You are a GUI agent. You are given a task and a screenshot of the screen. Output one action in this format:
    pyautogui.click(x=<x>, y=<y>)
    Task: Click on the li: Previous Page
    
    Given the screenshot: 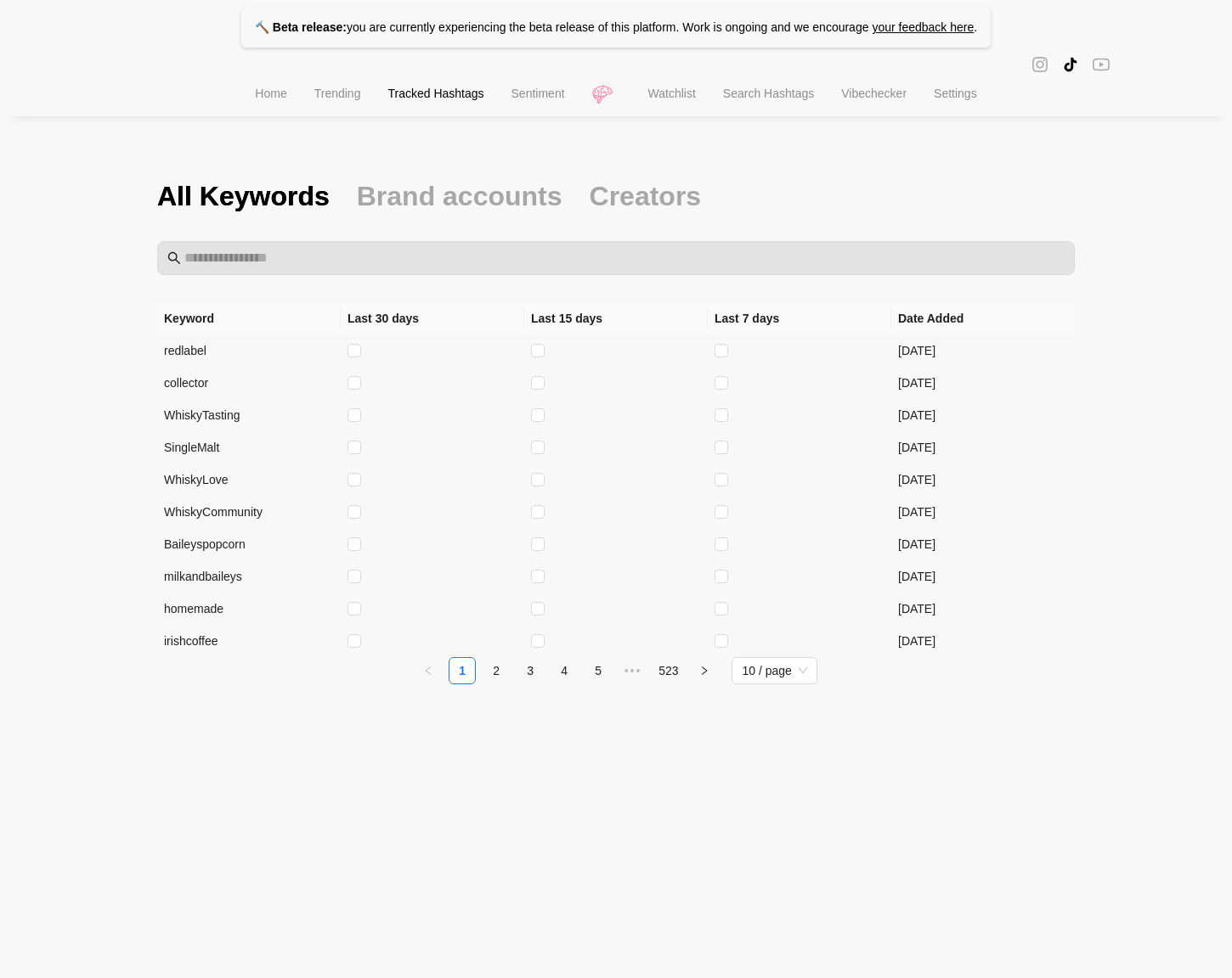 What is the action you would take?
    pyautogui.click(x=428, y=671)
    